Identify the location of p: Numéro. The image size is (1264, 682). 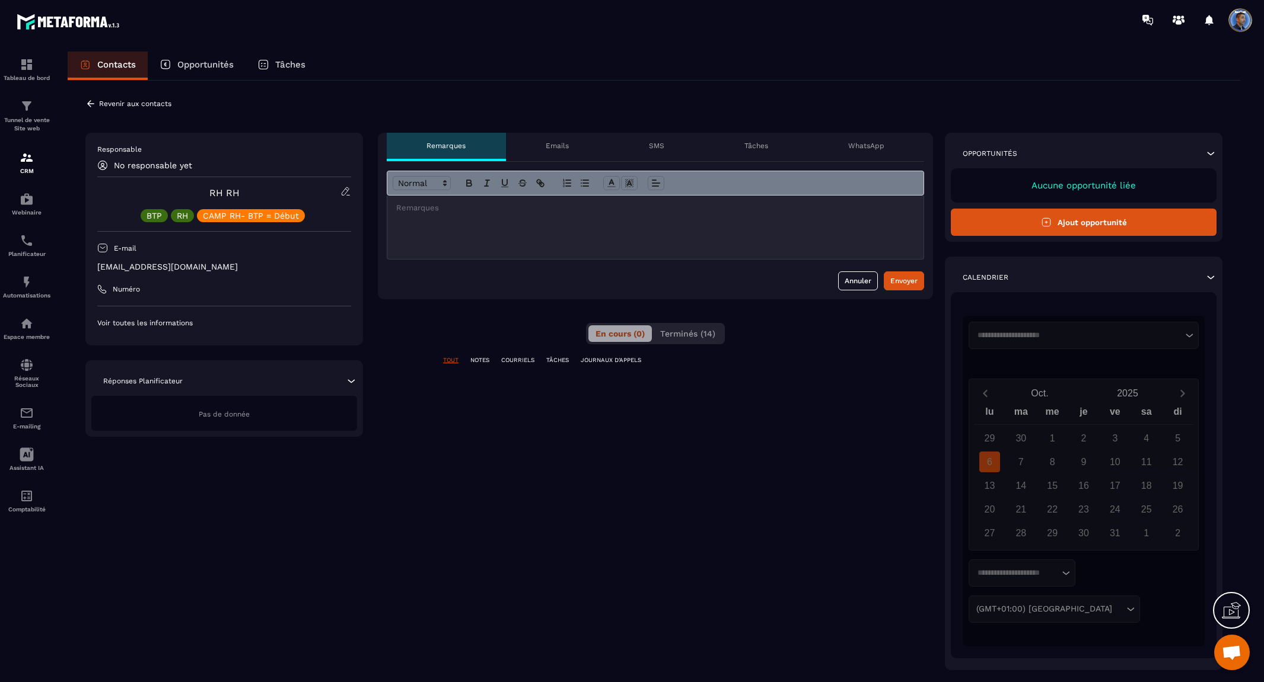
(126, 289).